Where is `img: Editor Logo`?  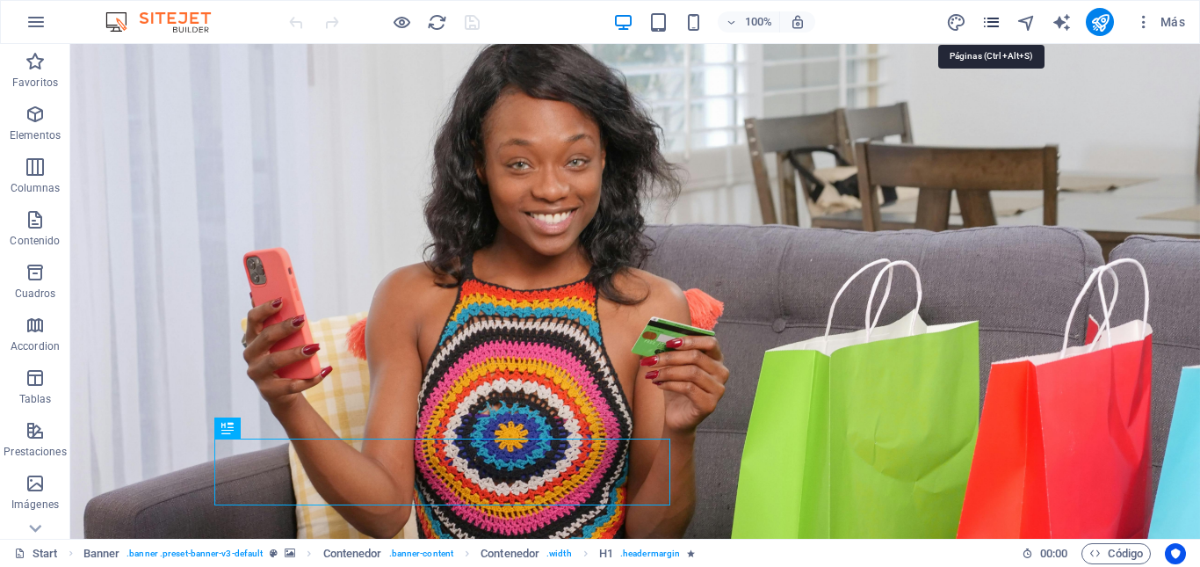
img: Editor Logo is located at coordinates (167, 22).